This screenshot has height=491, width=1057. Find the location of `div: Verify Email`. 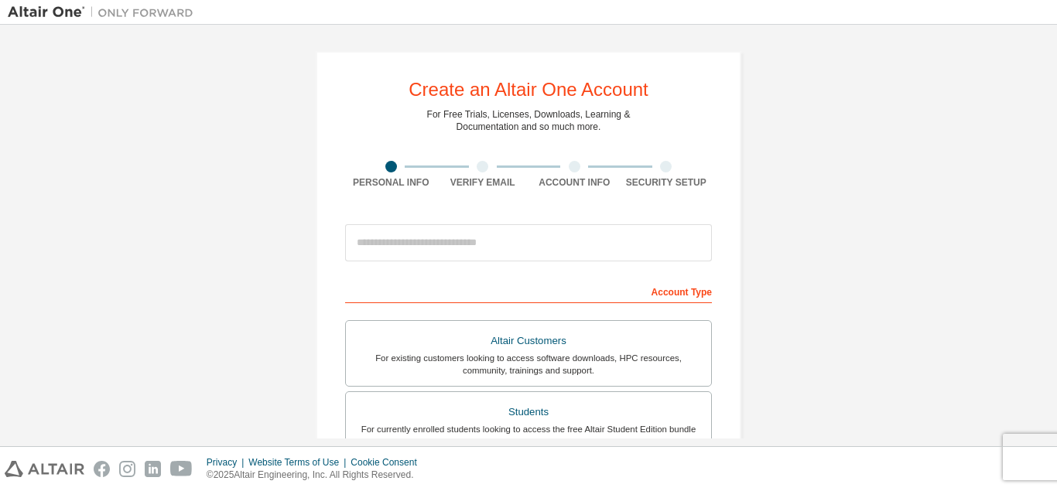

div: Verify Email is located at coordinates (483, 183).